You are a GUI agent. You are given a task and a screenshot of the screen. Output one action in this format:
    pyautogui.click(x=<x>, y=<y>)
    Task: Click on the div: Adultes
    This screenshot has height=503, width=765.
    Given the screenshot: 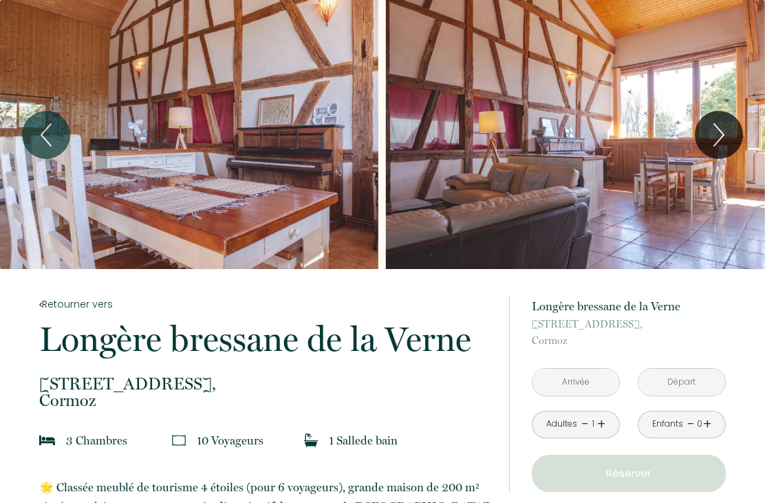 What is the action you would take?
    pyautogui.click(x=561, y=424)
    